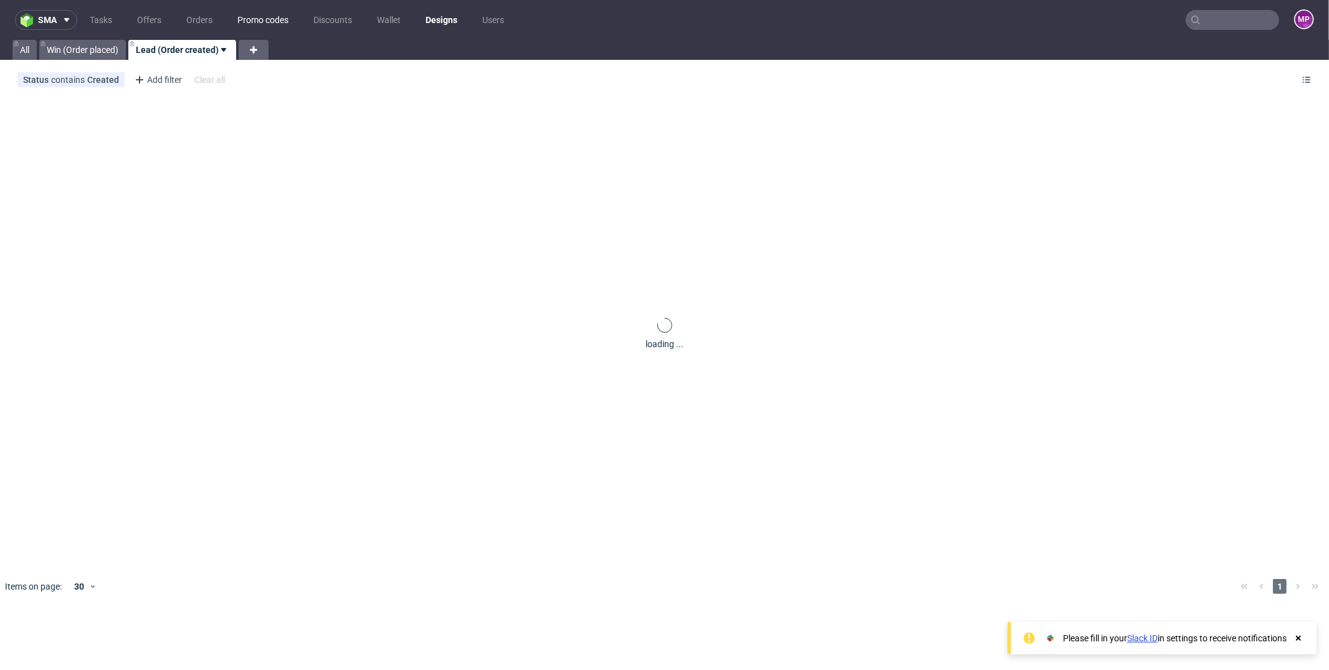 The width and height of the screenshot is (1329, 670). What do you see at coordinates (199, 20) in the screenshot?
I see `a: Orders` at bounding box center [199, 20].